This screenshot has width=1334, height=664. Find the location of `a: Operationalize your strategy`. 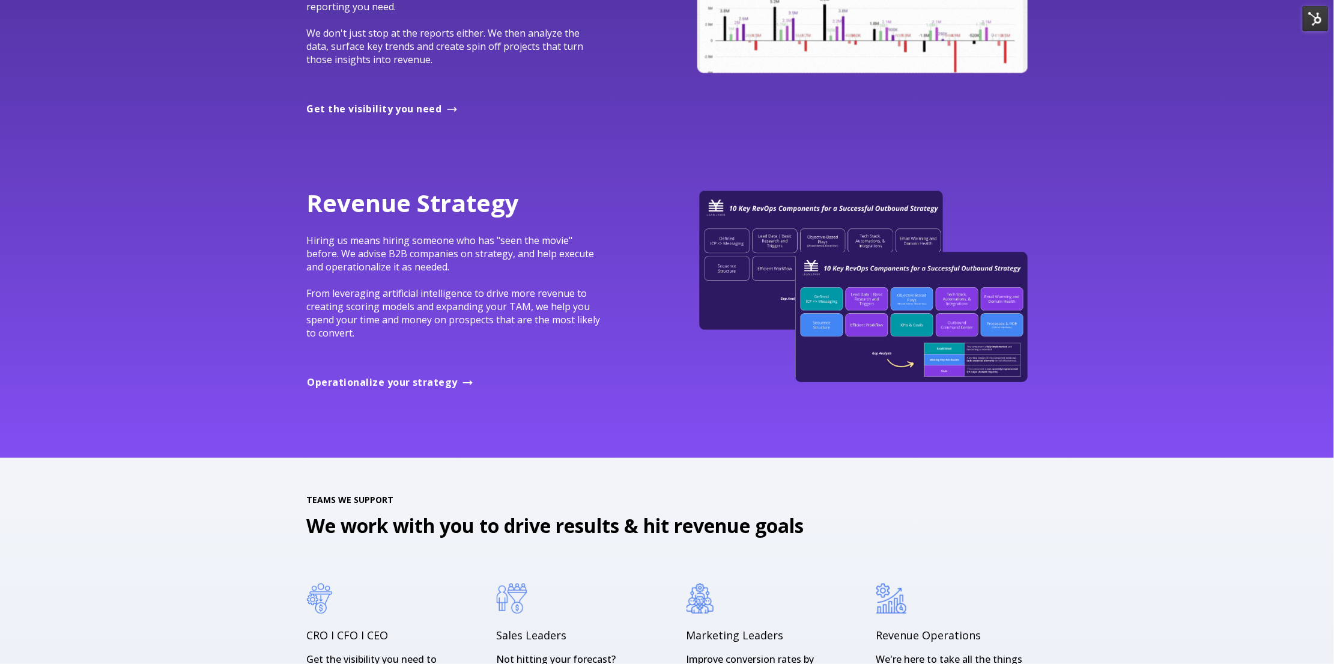

a: Operationalize your strategy is located at coordinates (391, 383).